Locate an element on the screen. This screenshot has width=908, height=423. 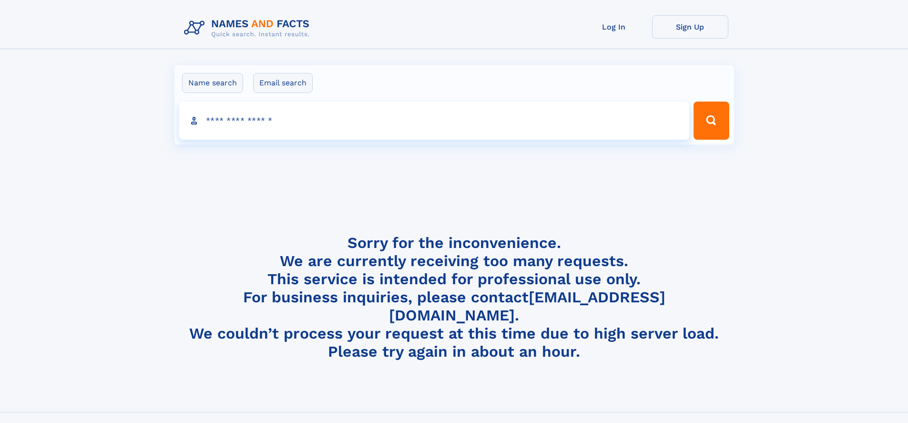
label: Email search is located at coordinates (283, 83).